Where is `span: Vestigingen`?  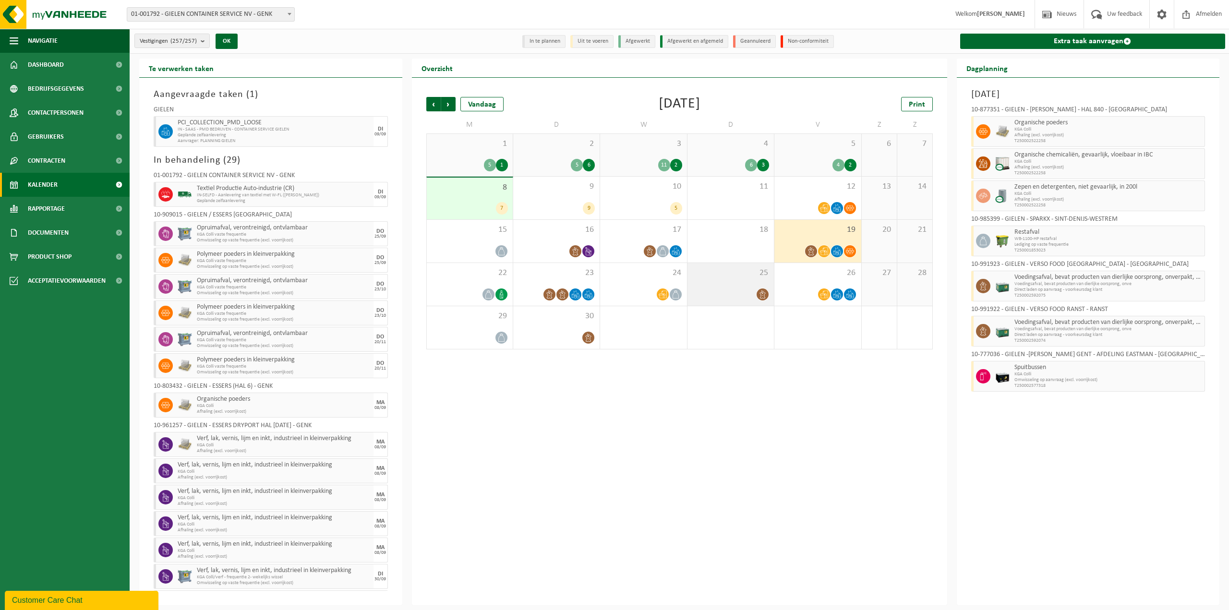
span: Vestigingen is located at coordinates (168, 41).